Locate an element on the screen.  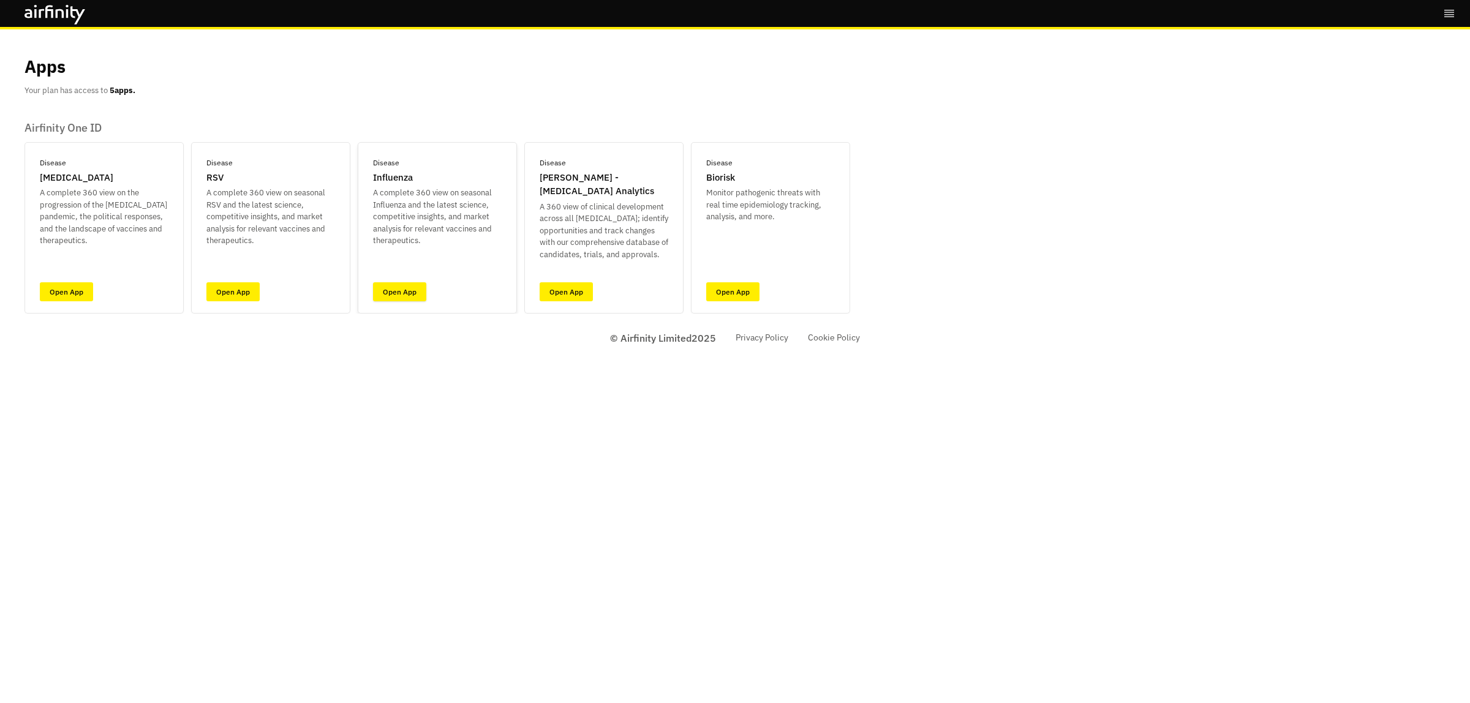
p: Influenza is located at coordinates (393, 178).